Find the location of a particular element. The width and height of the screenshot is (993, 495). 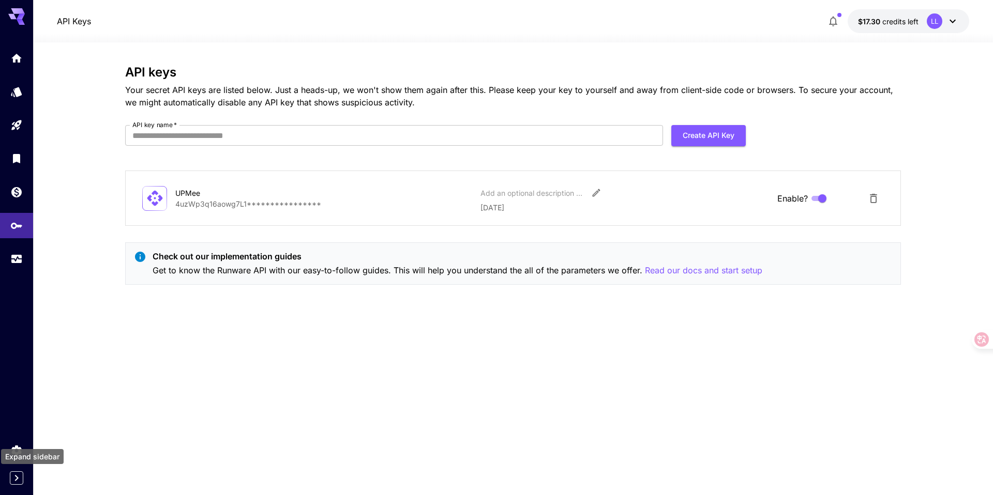

h3: API keys is located at coordinates (513, 72).